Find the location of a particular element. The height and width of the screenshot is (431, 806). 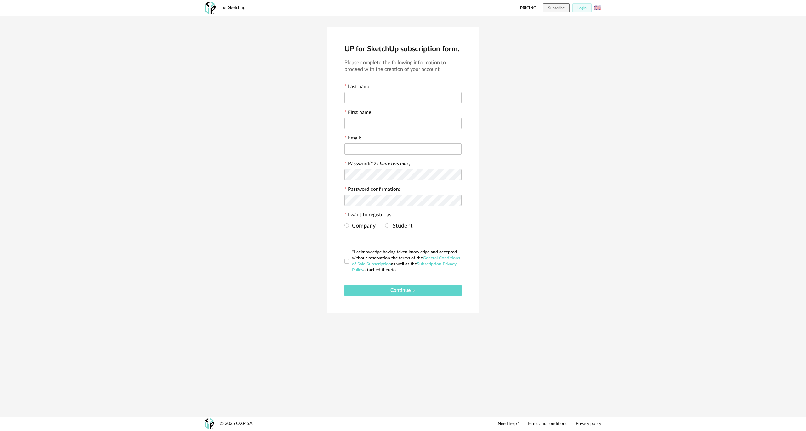

h3: Please complete the following information to proceed with the creation of your account is located at coordinates (403, 66).